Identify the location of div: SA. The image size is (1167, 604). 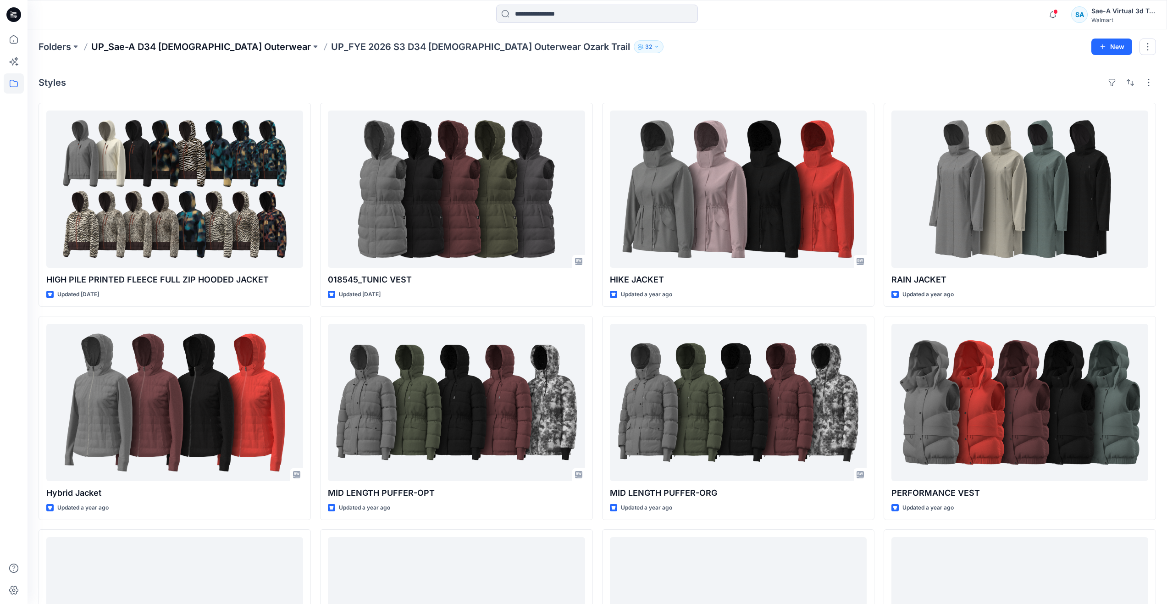
(1079, 15).